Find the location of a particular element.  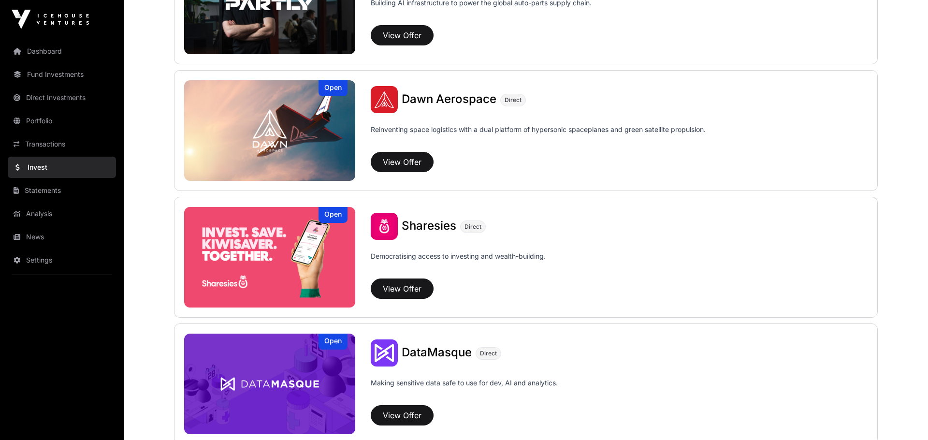

p: Reinventing space logistics with a dual platform of hypersonic spaceplanes and green satellite pr... is located at coordinates (538, 136).